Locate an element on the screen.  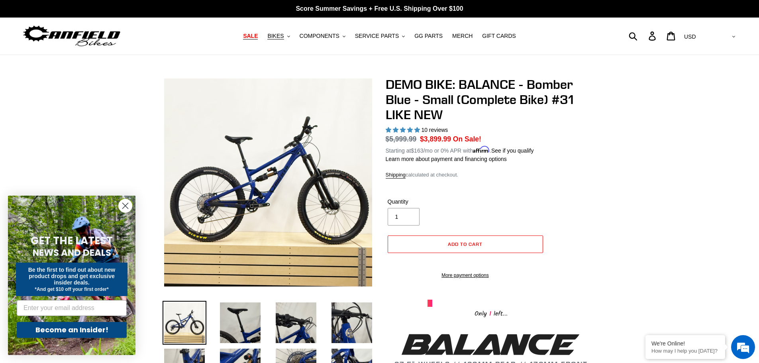
input: Search is located at coordinates (643, 36).